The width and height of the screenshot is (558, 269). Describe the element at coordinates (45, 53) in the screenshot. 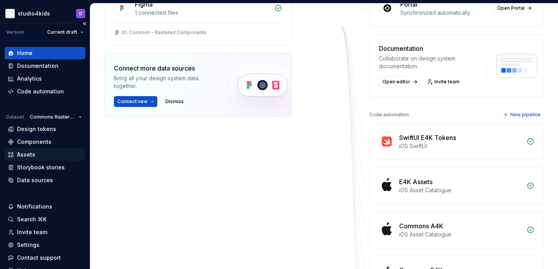

I see `a: Home` at that location.